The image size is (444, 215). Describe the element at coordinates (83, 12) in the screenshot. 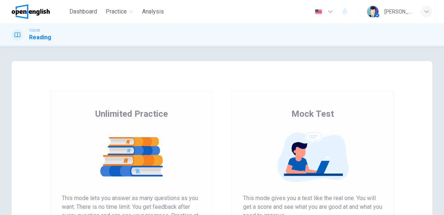

I see `a: Dashboard` at that location.